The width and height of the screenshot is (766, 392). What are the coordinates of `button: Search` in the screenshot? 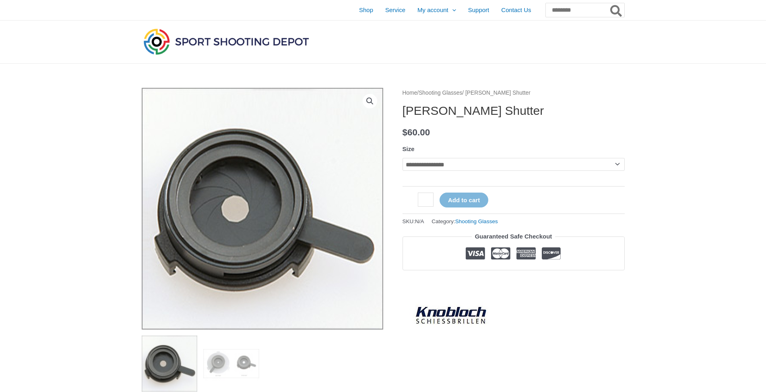 It's located at (616, 10).